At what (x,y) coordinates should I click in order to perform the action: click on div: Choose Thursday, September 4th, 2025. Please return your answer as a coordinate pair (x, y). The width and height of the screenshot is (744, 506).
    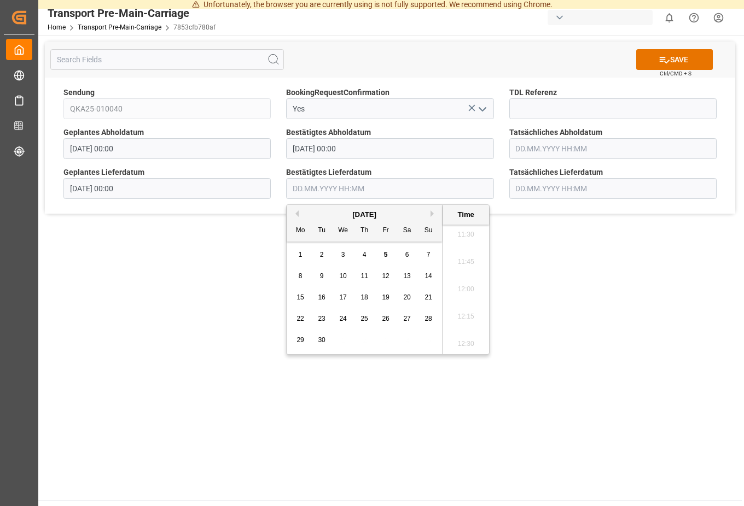
    Looking at the image, I should click on (364, 255).